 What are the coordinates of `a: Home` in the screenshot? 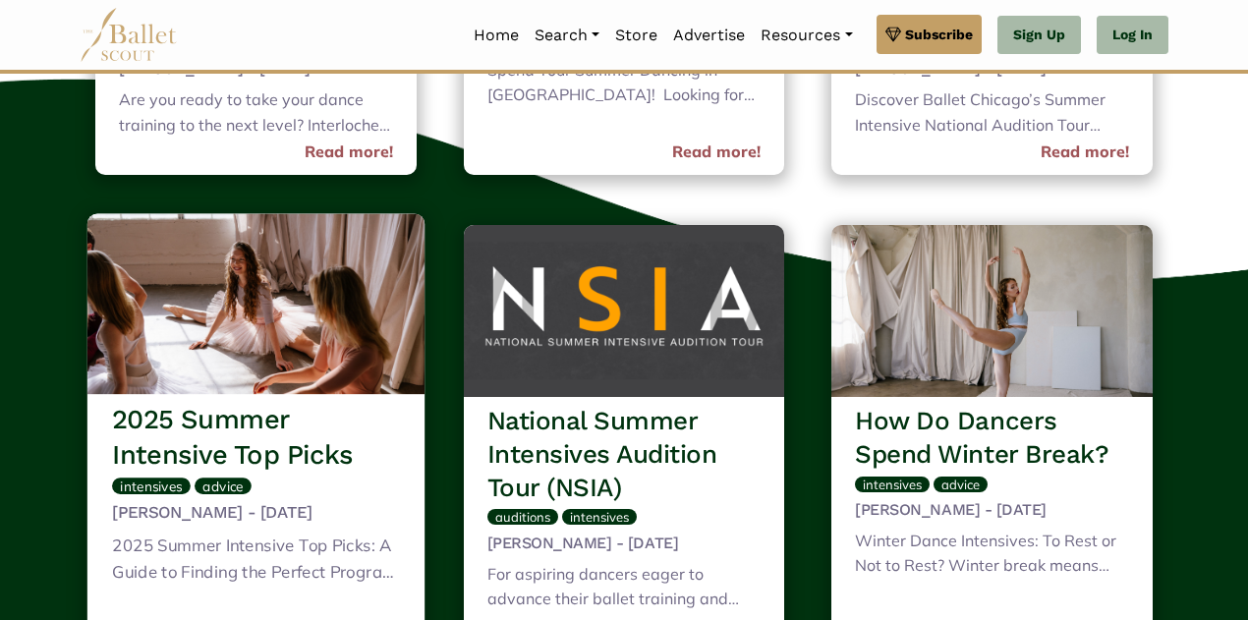 It's located at (496, 35).